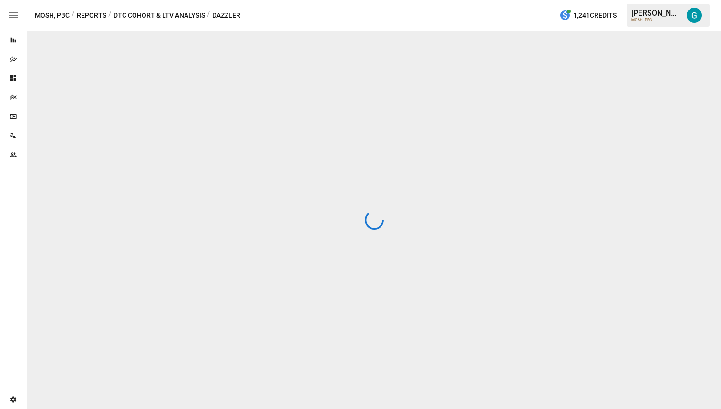 The height and width of the screenshot is (409, 721). Describe the element at coordinates (159, 15) in the screenshot. I see `button: DTC Cohort & LTV Analysis` at that location.